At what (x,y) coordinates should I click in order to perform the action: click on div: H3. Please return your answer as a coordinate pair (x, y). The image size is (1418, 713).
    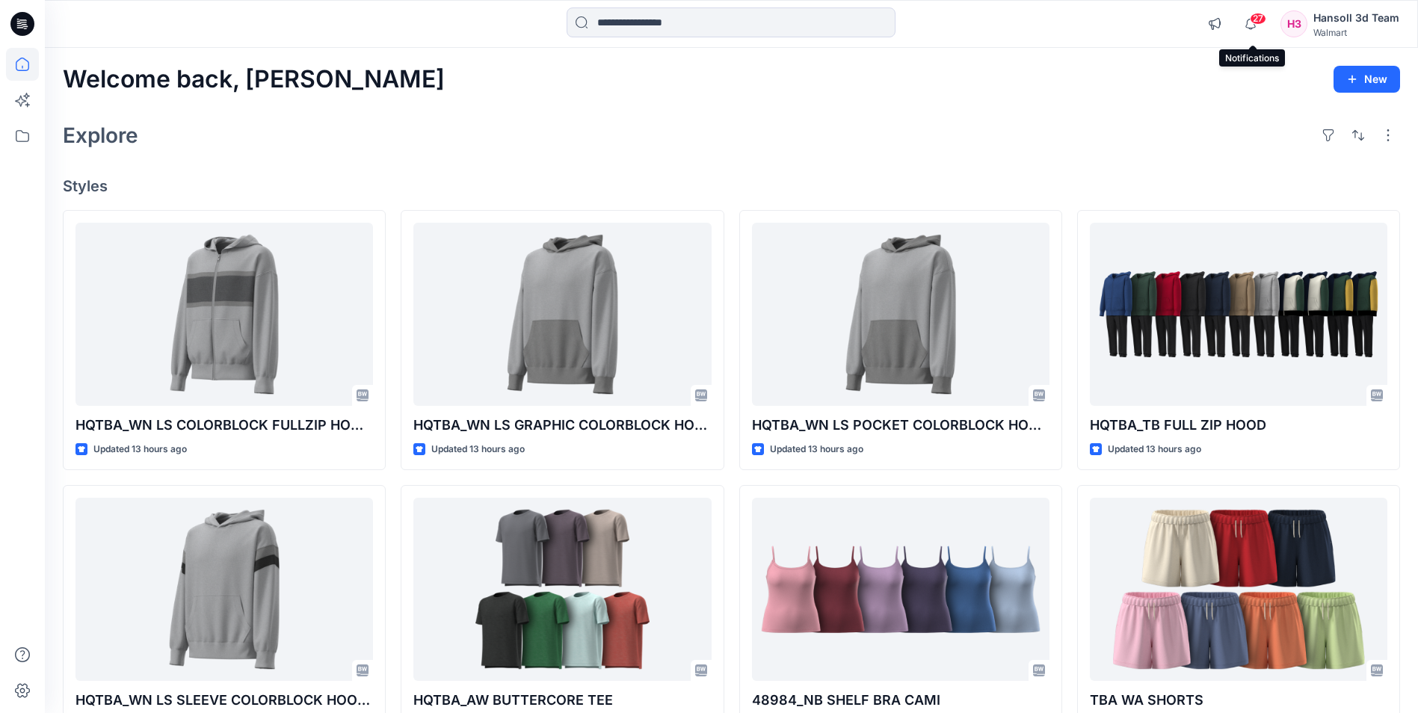
    Looking at the image, I should click on (1294, 24).